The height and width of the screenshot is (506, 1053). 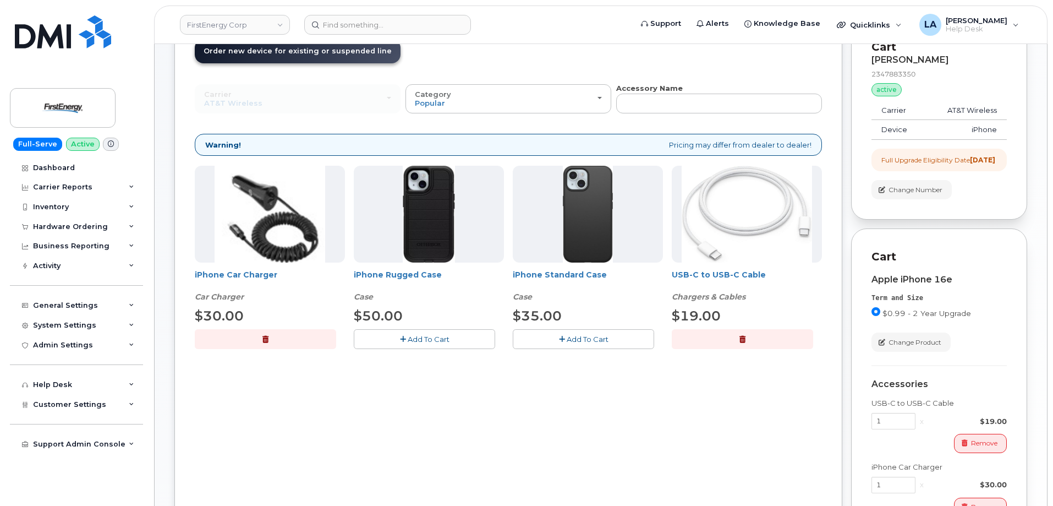 What do you see at coordinates (560, 275) in the screenshot?
I see `a: iPhone Standard Case` at bounding box center [560, 275].